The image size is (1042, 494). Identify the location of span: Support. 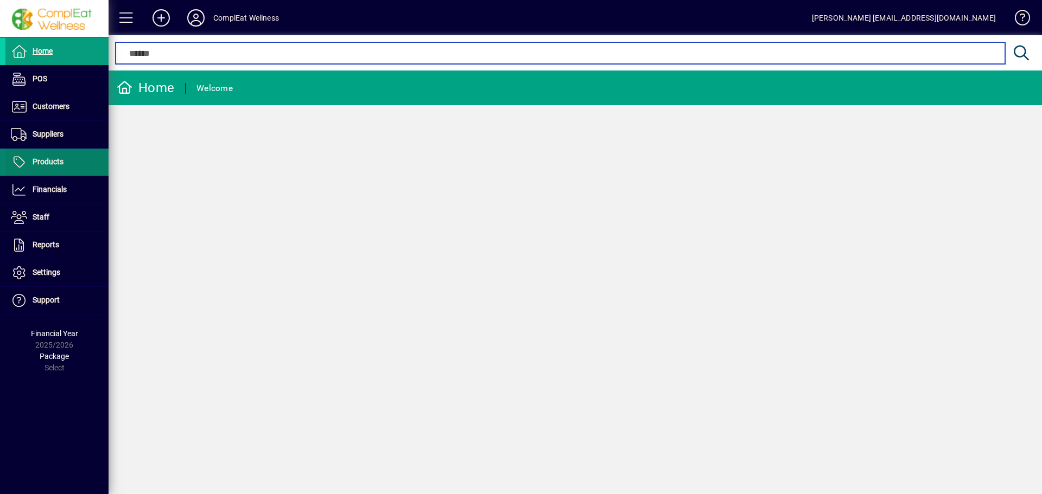
(46, 300).